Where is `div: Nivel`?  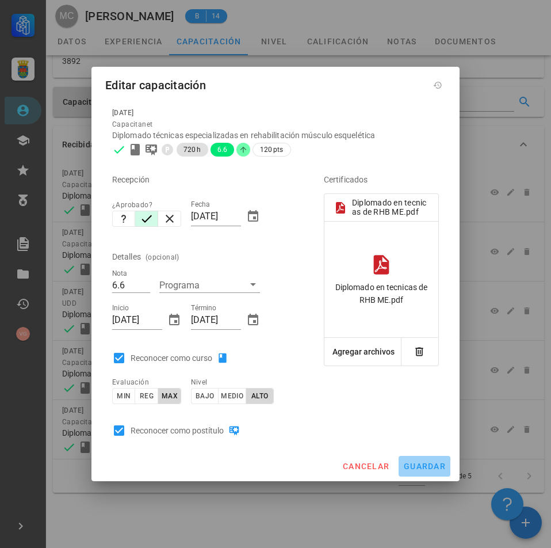 div: Nivel is located at coordinates (225, 382).